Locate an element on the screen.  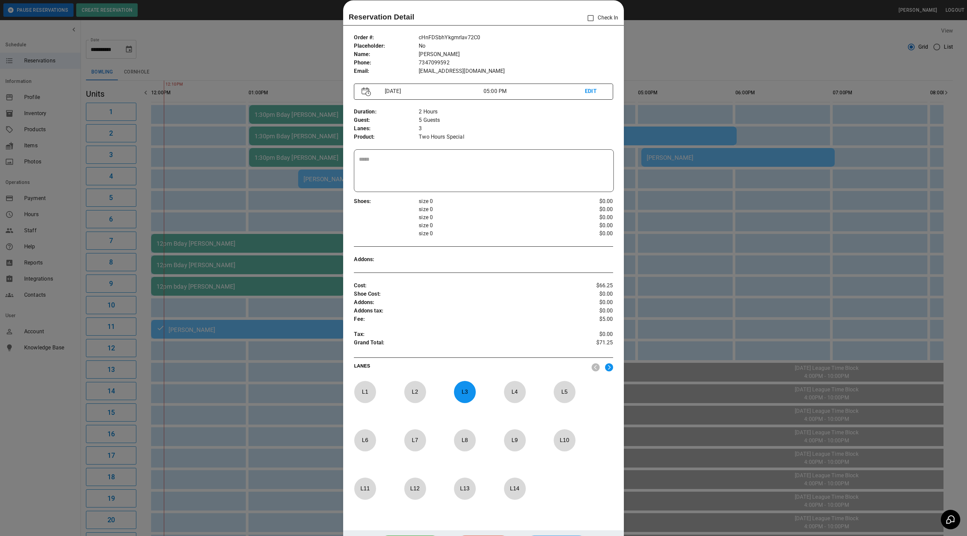
p: Shoe Cost : is located at coordinates (462, 294).